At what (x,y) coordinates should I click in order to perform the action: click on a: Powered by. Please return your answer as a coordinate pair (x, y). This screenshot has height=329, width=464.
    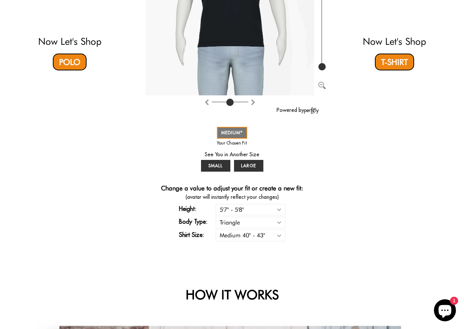
    Looking at the image, I should click on (297, 110).